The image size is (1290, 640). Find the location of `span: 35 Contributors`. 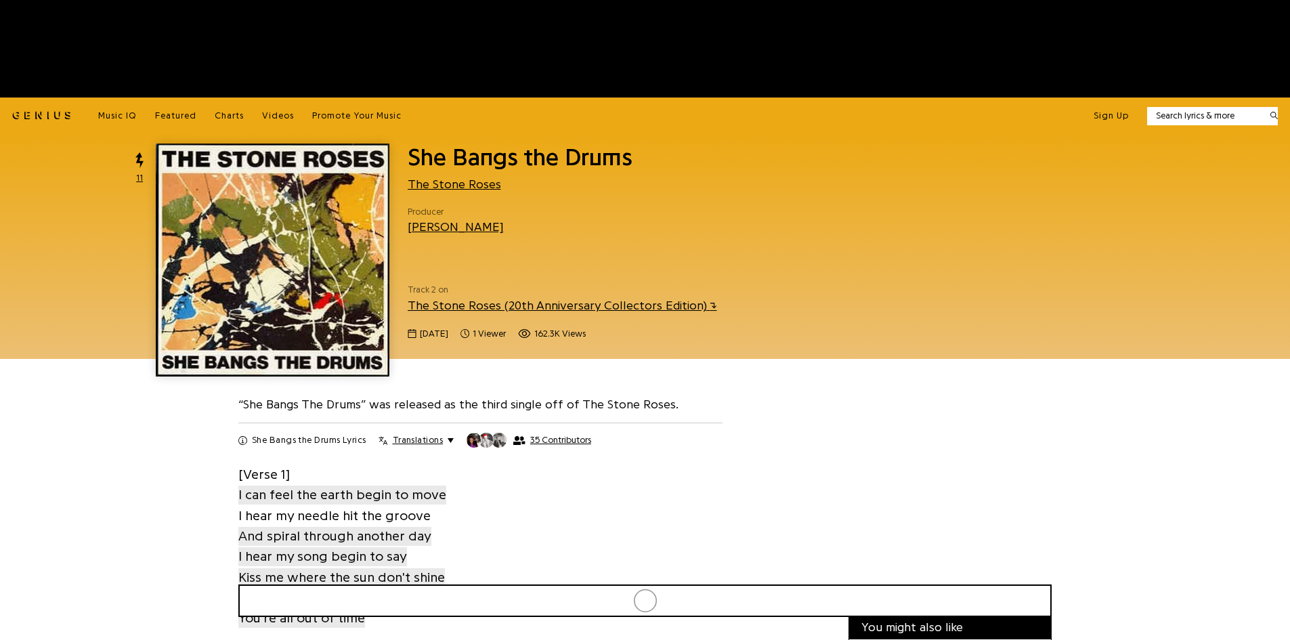

span: 35 Contributors is located at coordinates (561, 440).